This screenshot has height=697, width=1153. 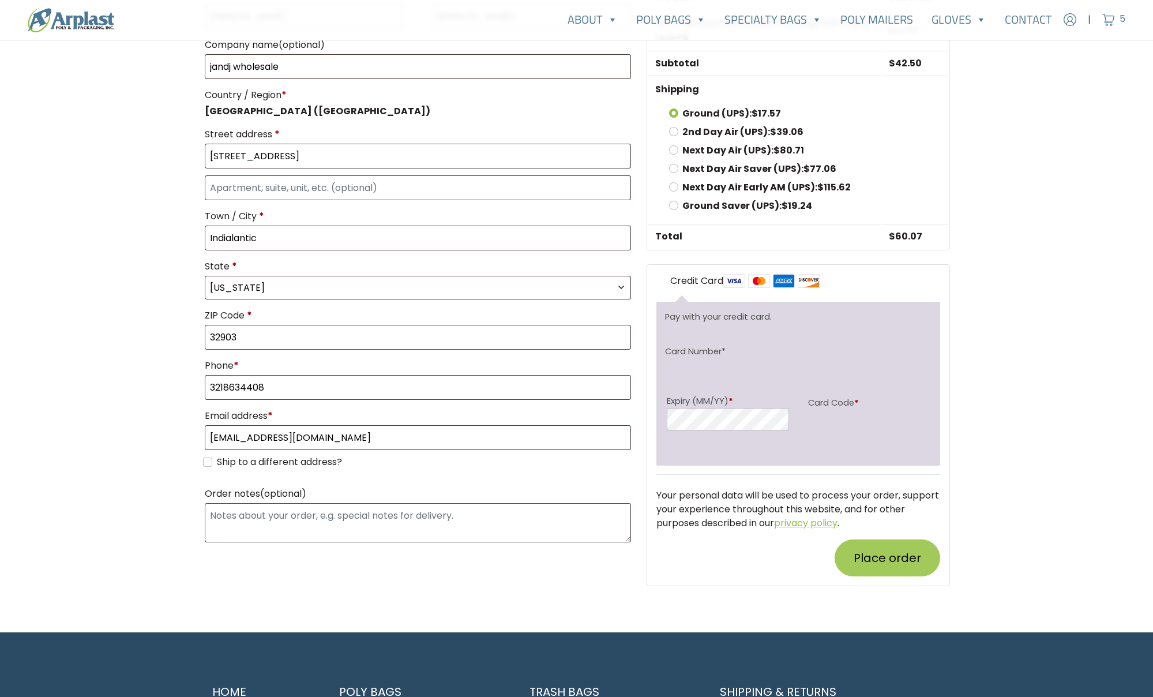 What do you see at coordinates (418, 366) in the screenshot?
I see `label: Phone` at bounding box center [418, 366].